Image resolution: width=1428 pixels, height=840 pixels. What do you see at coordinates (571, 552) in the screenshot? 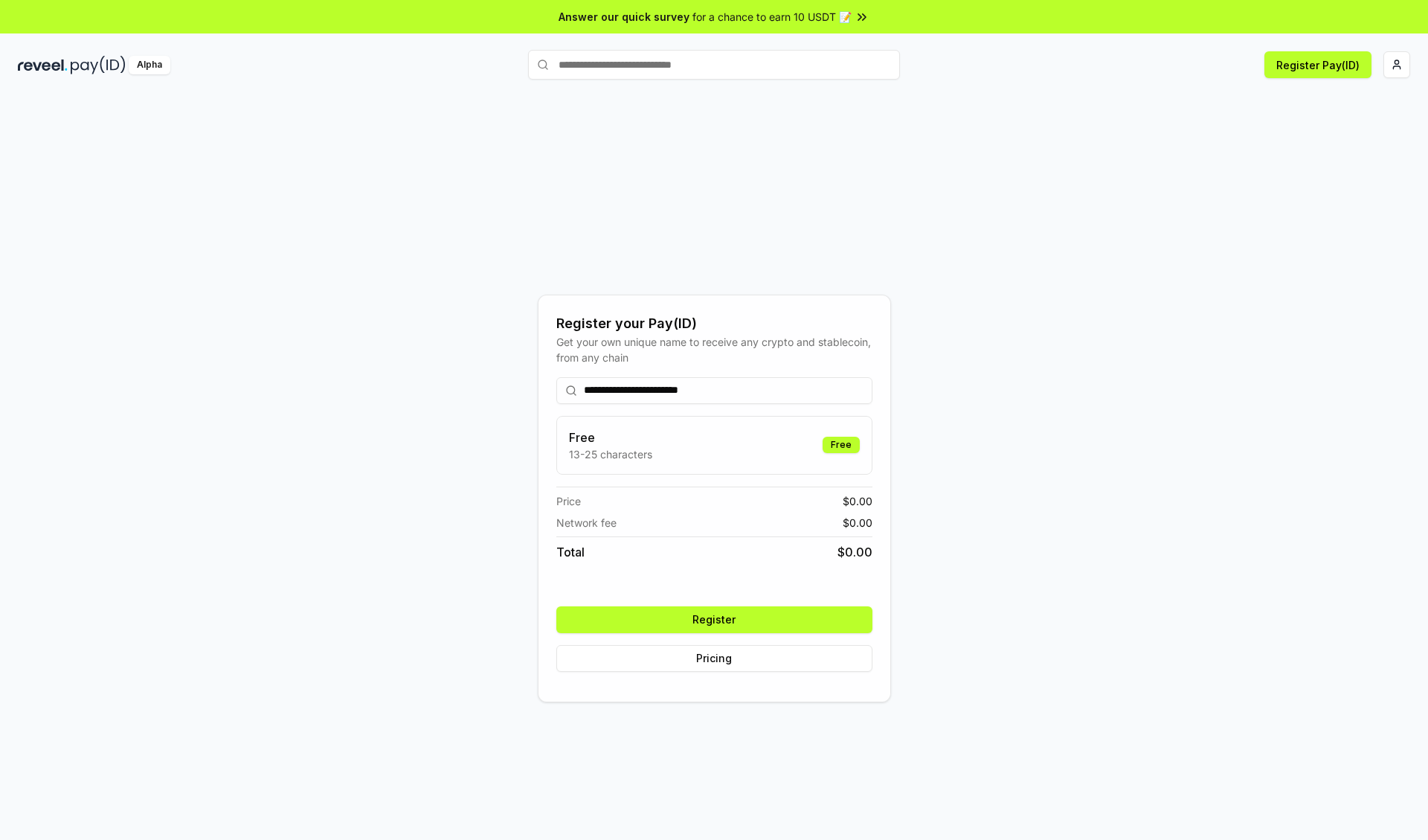
I see `span: Total` at bounding box center [571, 552].